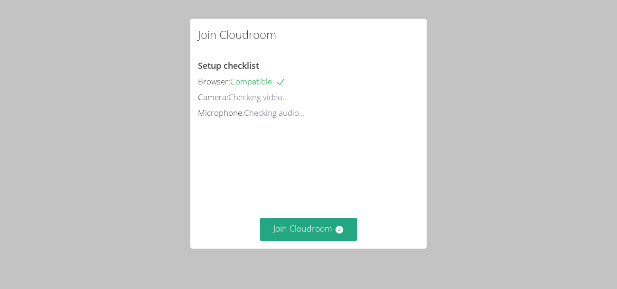 The height and width of the screenshot is (289, 617). What do you see at coordinates (258, 81) in the screenshot?
I see `span: Compatible` at bounding box center [258, 81].